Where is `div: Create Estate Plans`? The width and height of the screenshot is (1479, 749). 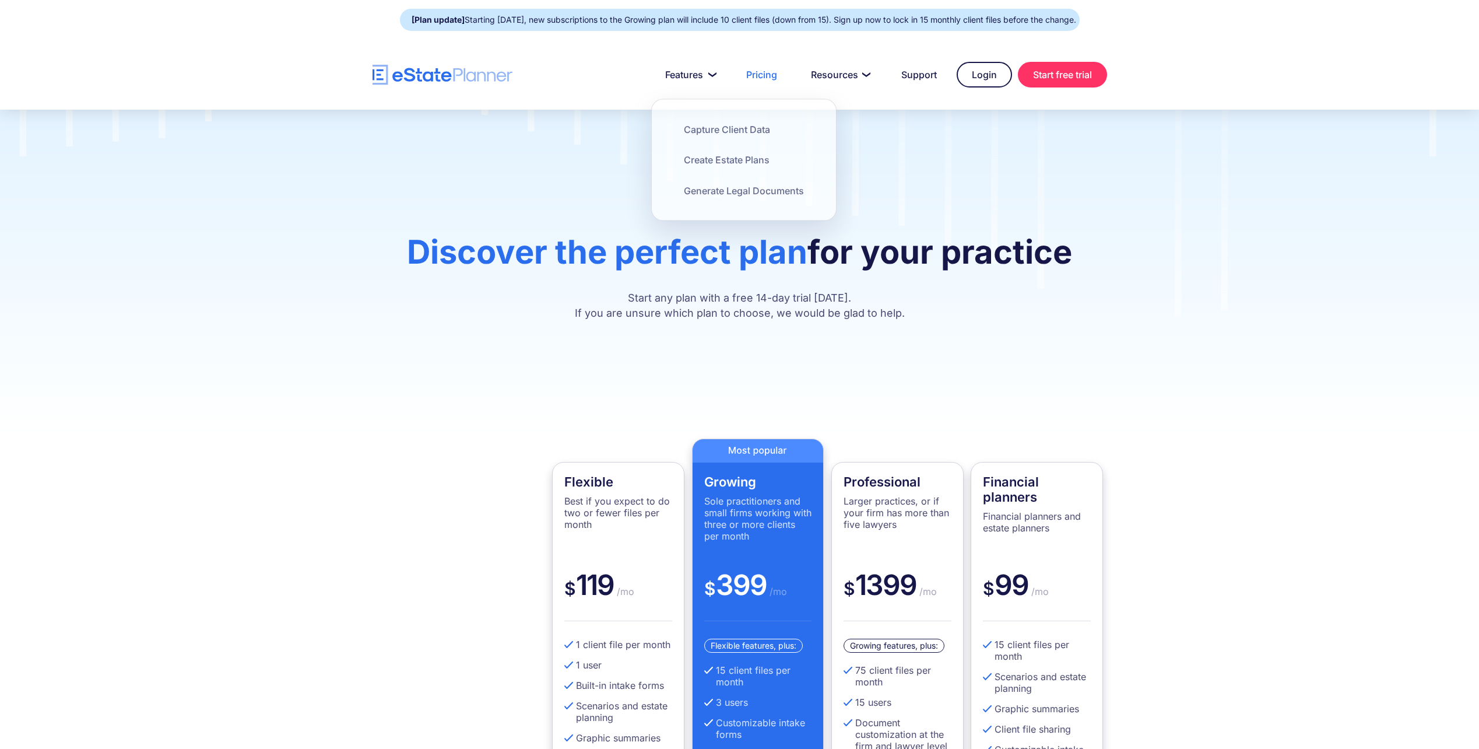
div: Create Estate Plans is located at coordinates (726, 160).